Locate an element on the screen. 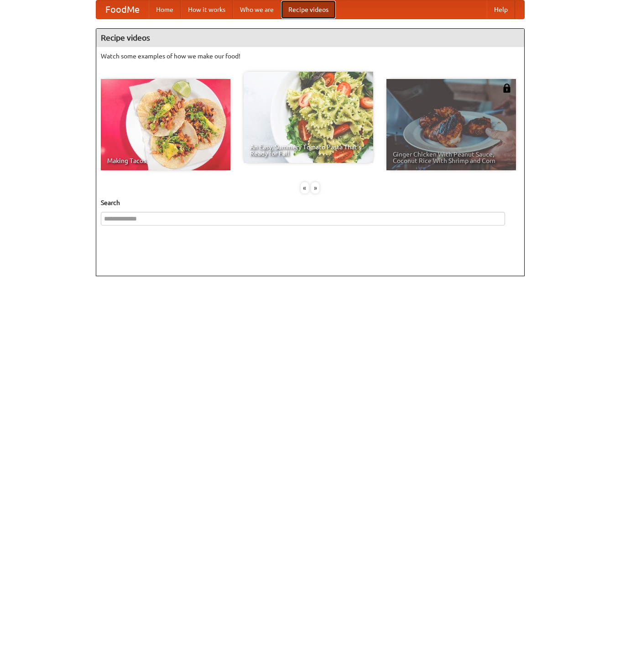 This screenshot has height=646, width=620. a: An Easy, Summery Tomato Pasta That's Ready for Fall is located at coordinates (308, 117).